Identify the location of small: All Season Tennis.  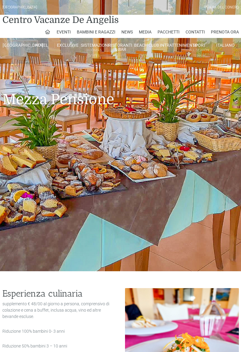
(199, 53).